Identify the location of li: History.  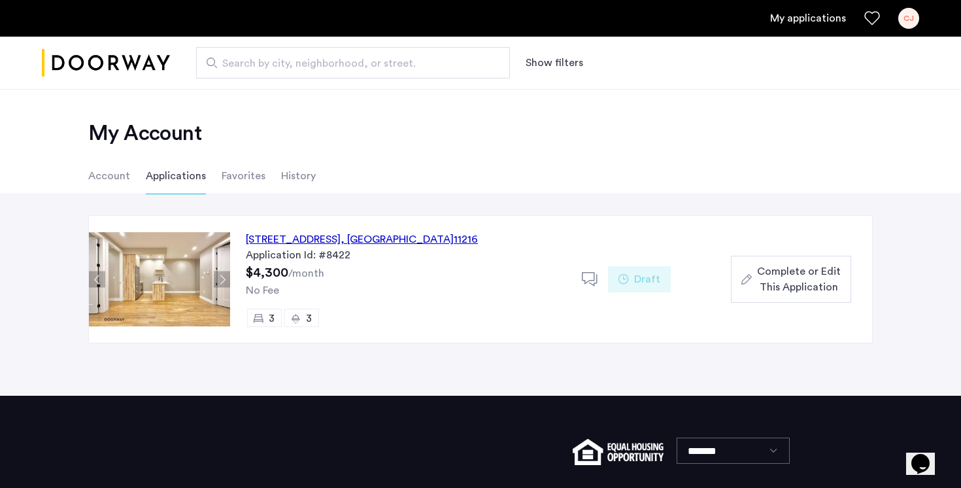
(298, 176).